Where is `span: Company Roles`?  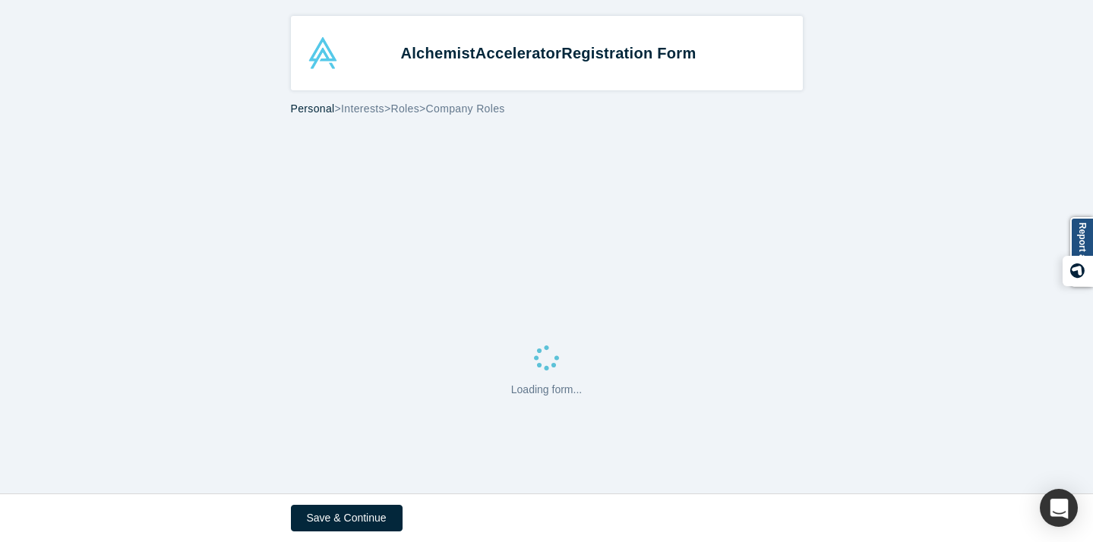
span: Company Roles is located at coordinates (466, 109).